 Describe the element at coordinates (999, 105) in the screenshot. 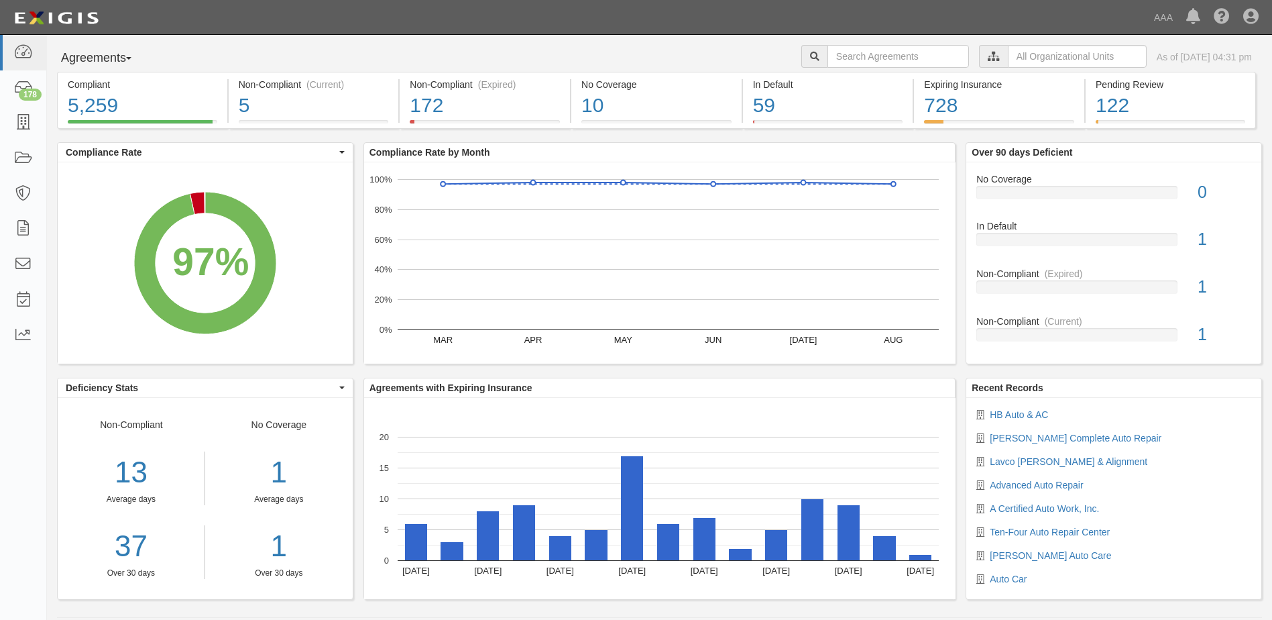

I see `div: 728` at that location.